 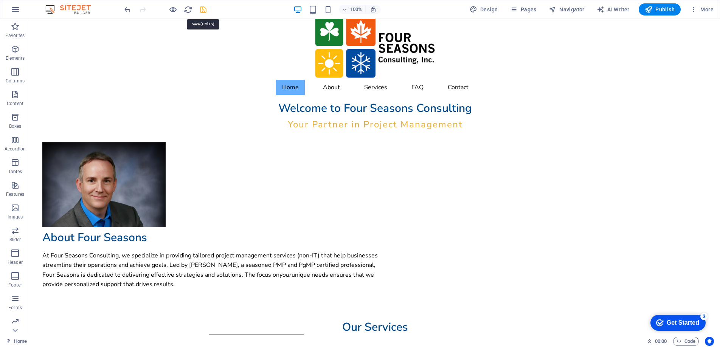 What do you see at coordinates (39, 12) in the screenshot?
I see `div: Get Started` at bounding box center [39, 12].